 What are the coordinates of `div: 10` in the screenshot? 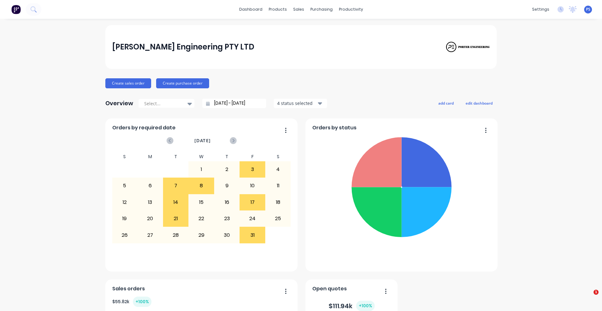 It's located at (252, 186).